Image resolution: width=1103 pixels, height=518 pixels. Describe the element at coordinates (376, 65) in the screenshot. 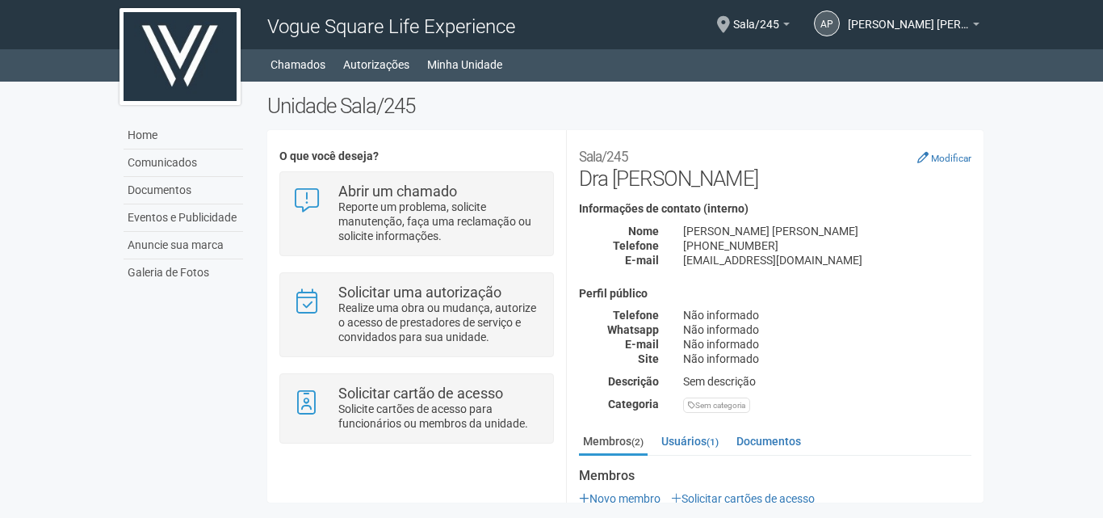

I see `a: Autorizações` at that location.